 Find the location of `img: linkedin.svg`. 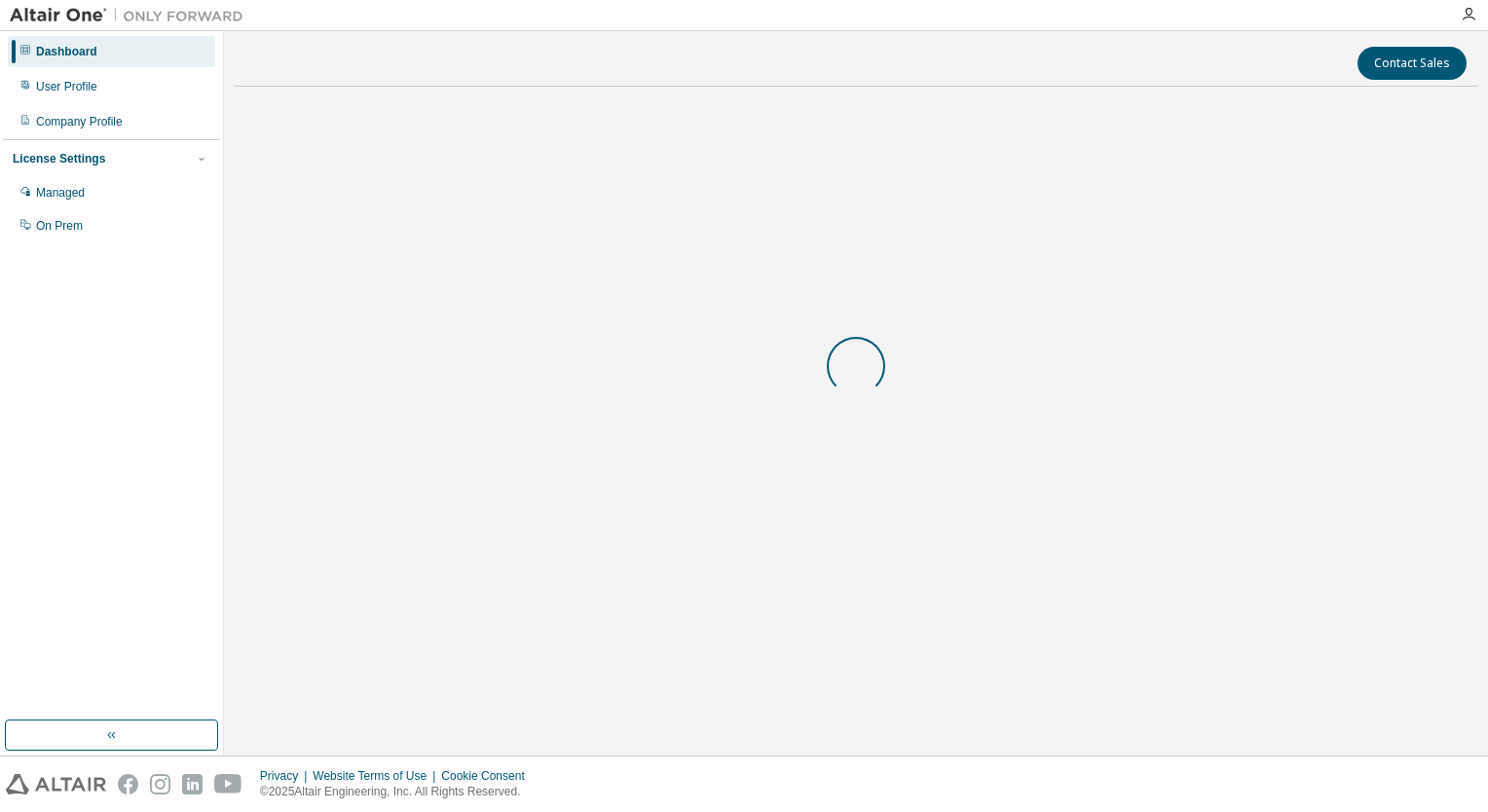

img: linkedin.svg is located at coordinates (191, 784).